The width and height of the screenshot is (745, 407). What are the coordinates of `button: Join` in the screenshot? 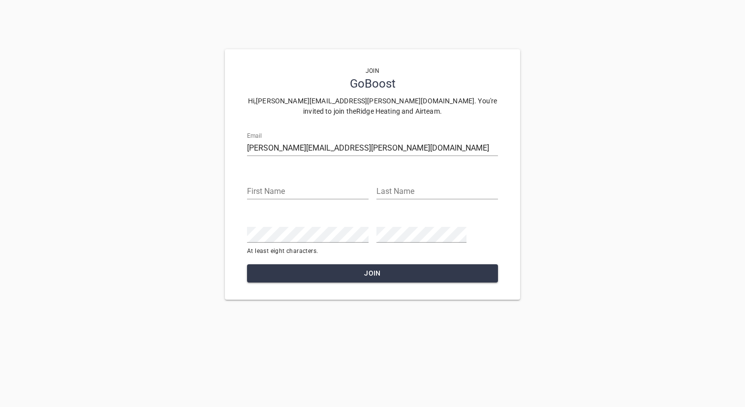 It's located at (373, 273).